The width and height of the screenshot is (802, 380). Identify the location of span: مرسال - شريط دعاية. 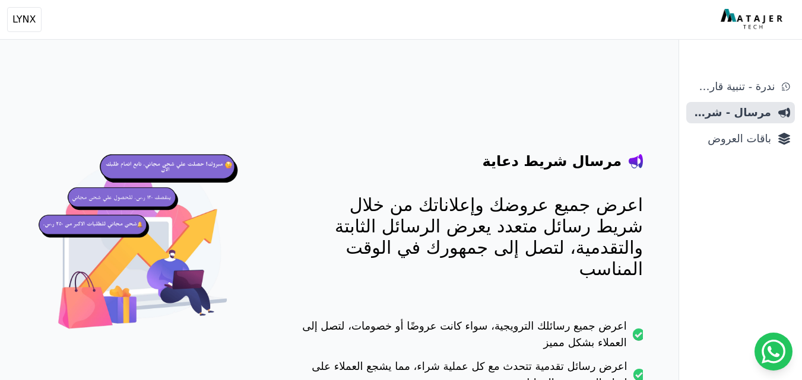
(730, 113).